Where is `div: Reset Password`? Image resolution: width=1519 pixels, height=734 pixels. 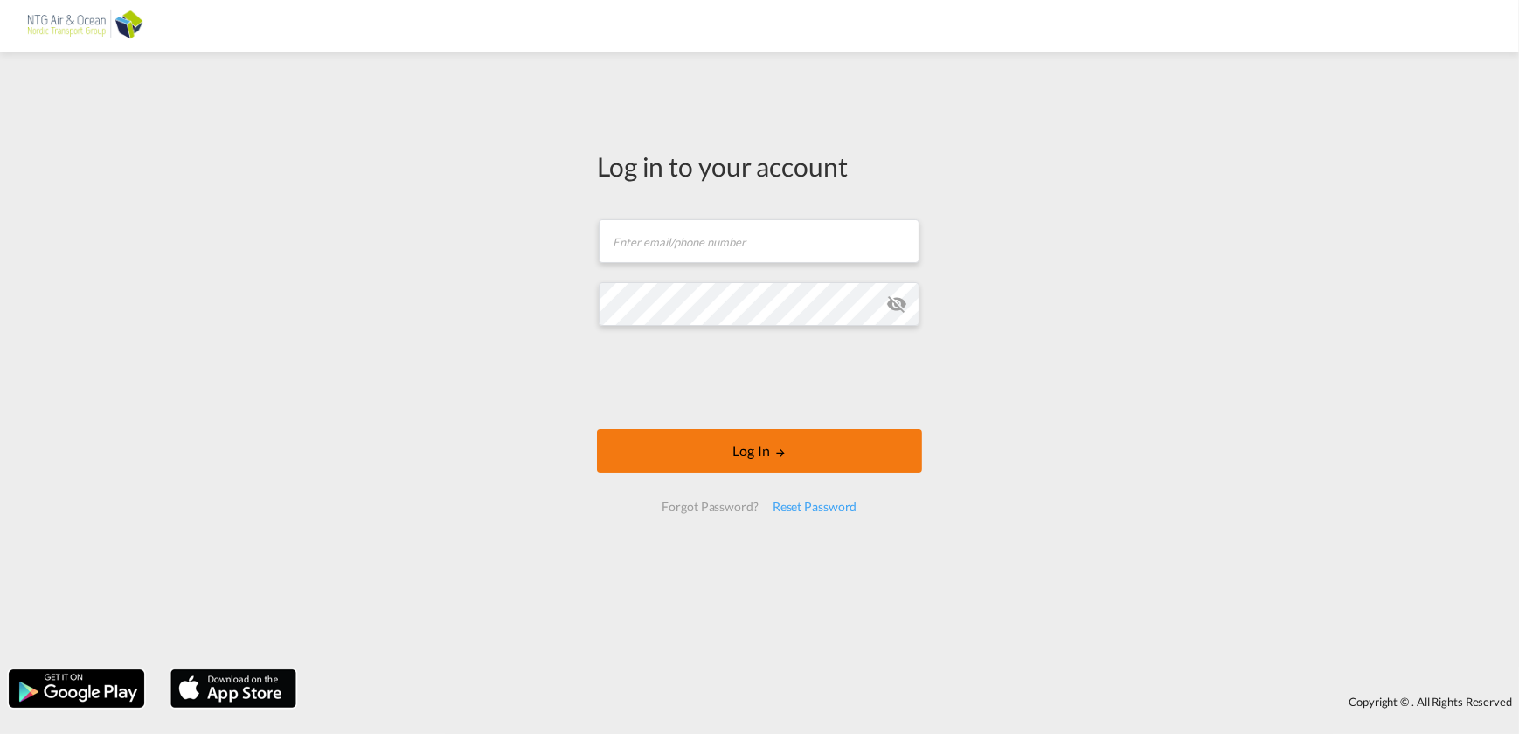 div: Reset Password is located at coordinates (814, 507).